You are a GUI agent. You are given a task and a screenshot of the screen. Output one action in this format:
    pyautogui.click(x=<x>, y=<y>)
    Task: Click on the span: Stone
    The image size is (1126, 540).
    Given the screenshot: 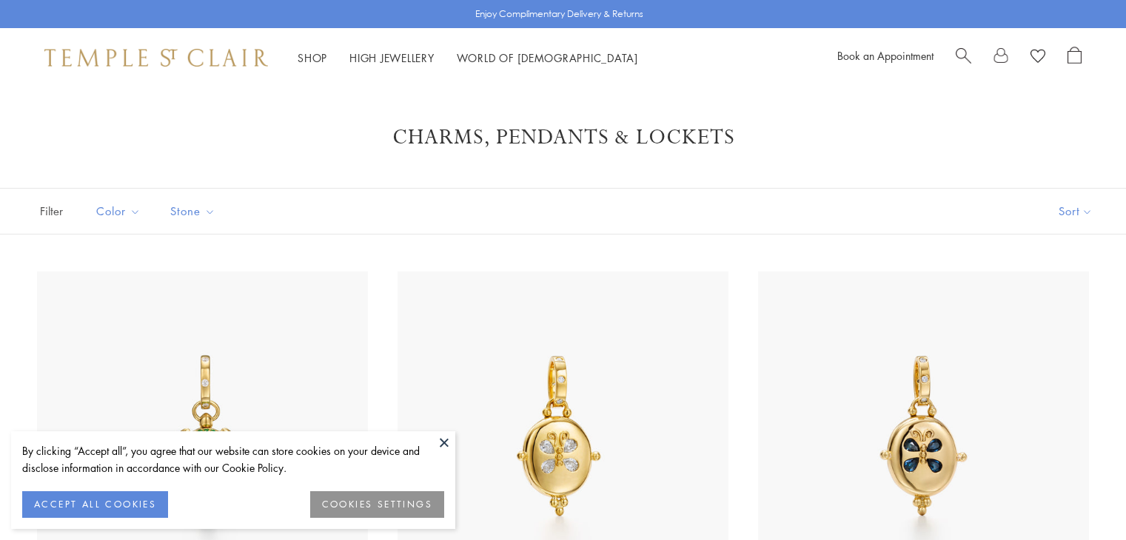 What is the action you would take?
    pyautogui.click(x=195, y=211)
    